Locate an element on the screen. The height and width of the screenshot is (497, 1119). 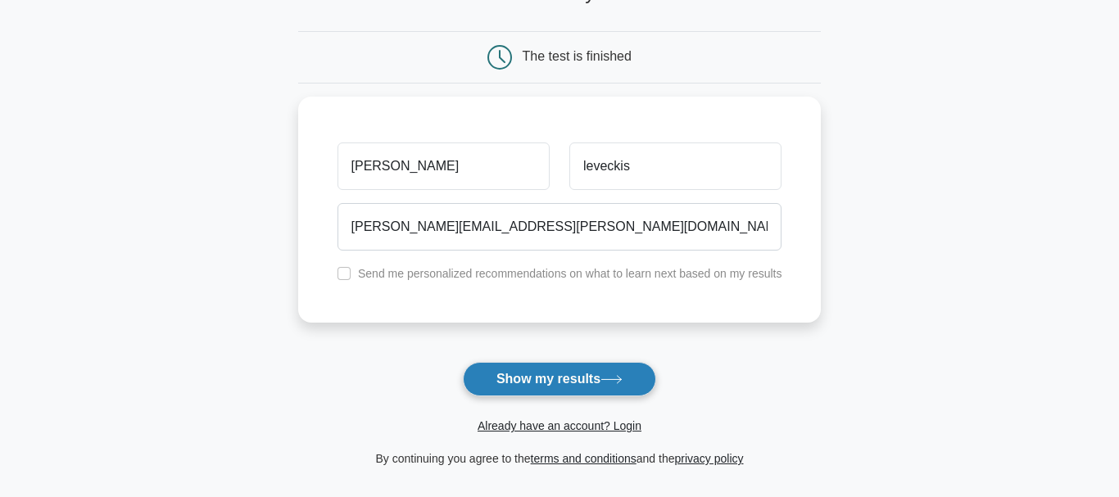
input: First name is located at coordinates (443, 166).